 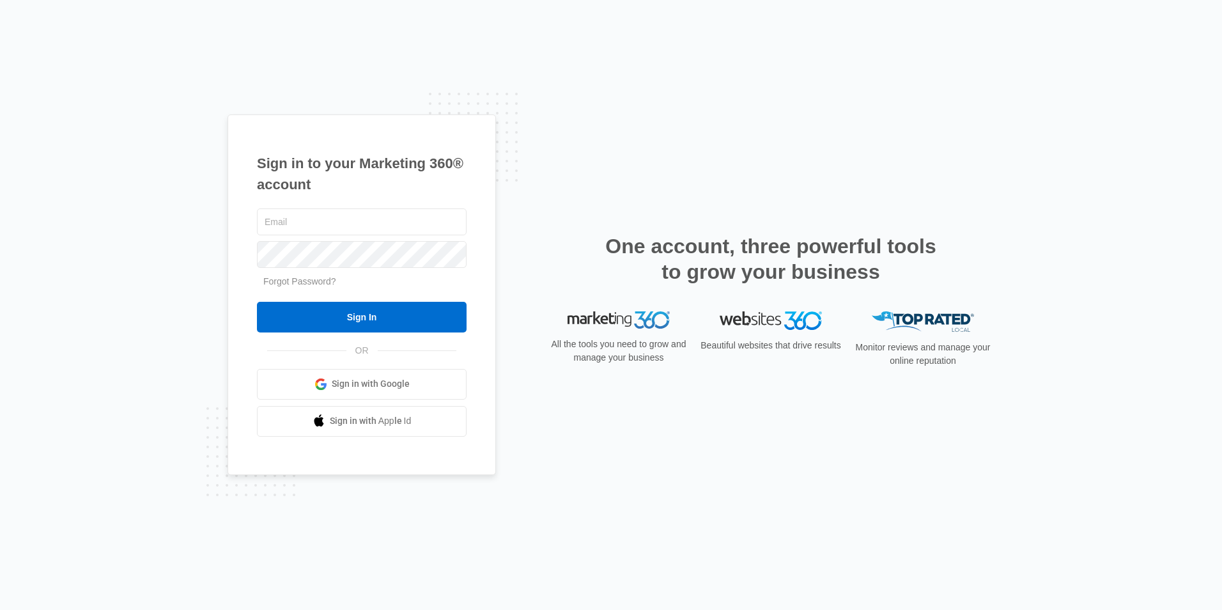 What do you see at coordinates (619, 351) in the screenshot?
I see `p: All the tools you need to grow and manage your business` at bounding box center [619, 351].